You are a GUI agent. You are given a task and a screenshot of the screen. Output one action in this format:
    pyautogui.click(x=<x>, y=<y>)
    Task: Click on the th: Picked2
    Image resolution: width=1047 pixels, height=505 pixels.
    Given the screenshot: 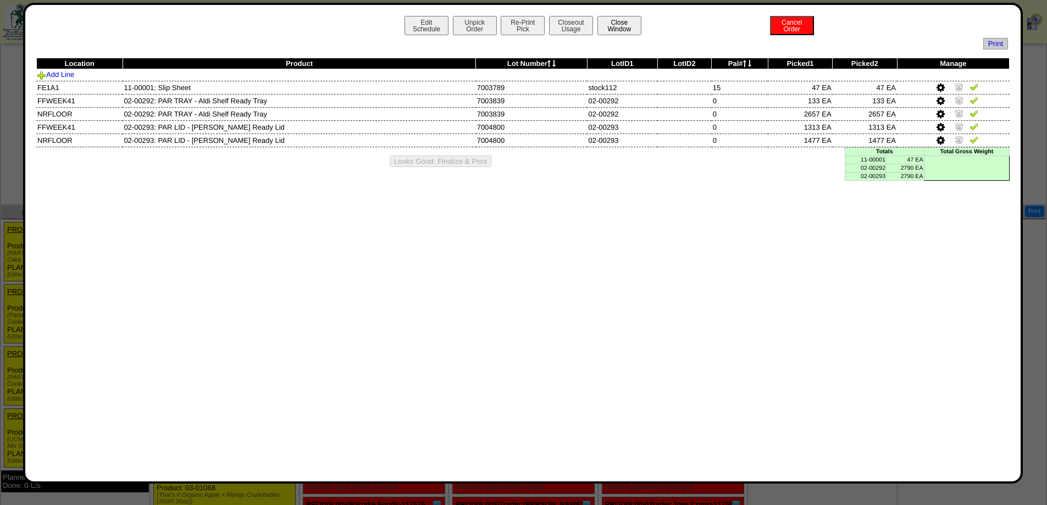 What is the action you would take?
    pyautogui.click(x=865, y=64)
    